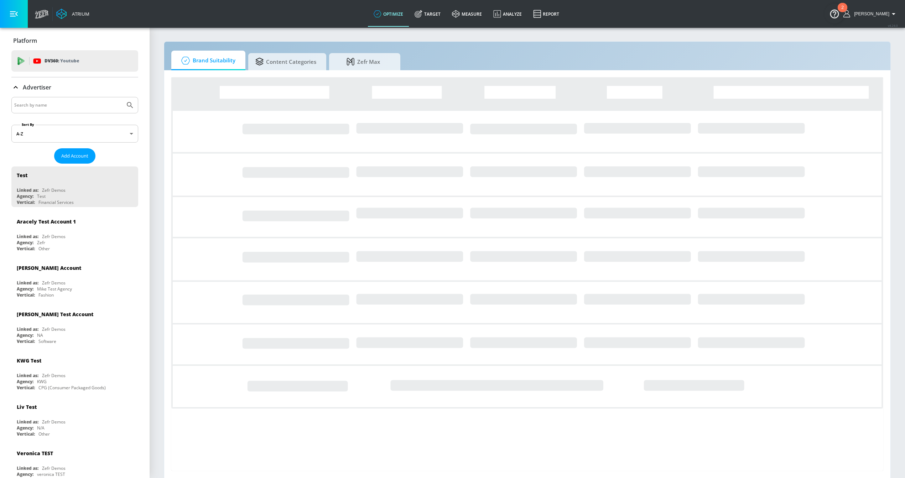  What do you see at coordinates (68, 105) in the screenshot?
I see `input: Search by name` at bounding box center [68, 105].